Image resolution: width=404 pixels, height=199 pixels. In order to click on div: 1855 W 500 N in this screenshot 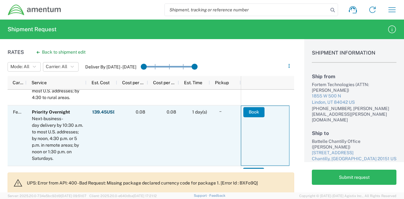, I will do `click(354, 96)`.